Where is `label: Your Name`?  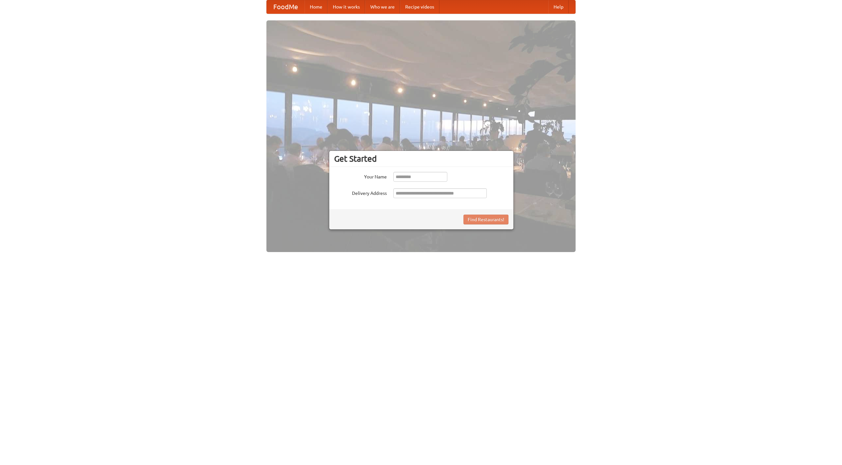 label: Your Name is located at coordinates (360, 176).